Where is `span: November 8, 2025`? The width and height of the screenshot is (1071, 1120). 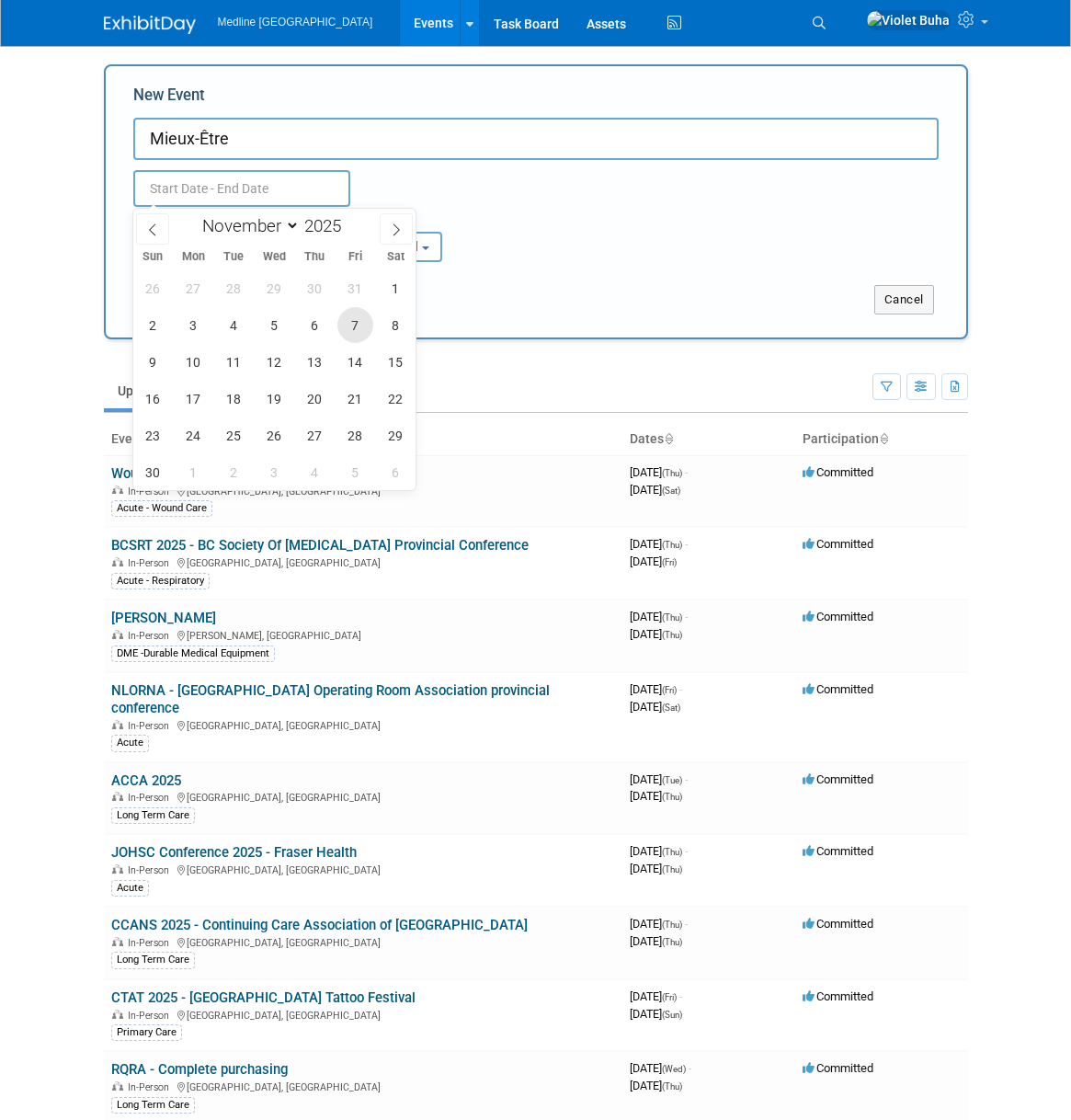 span: November 8, 2025 is located at coordinates (395, 325).